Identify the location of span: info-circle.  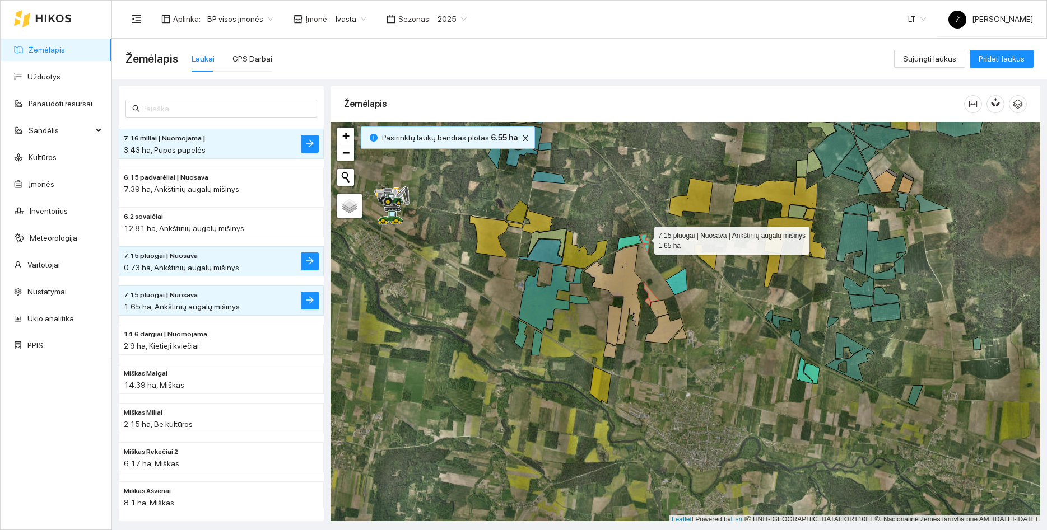
(374, 138).